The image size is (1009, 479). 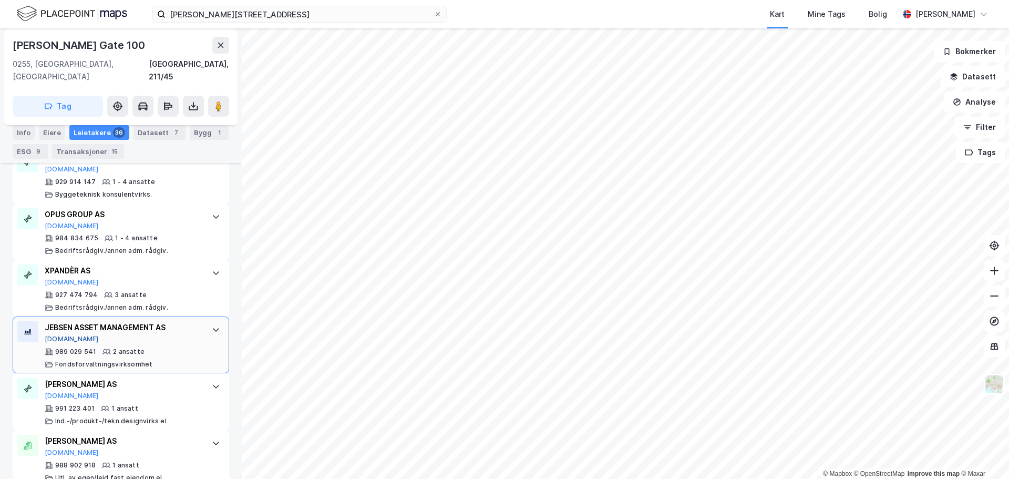 I want to click on div: Kontrollprogram for chat, so click(x=983, y=453).